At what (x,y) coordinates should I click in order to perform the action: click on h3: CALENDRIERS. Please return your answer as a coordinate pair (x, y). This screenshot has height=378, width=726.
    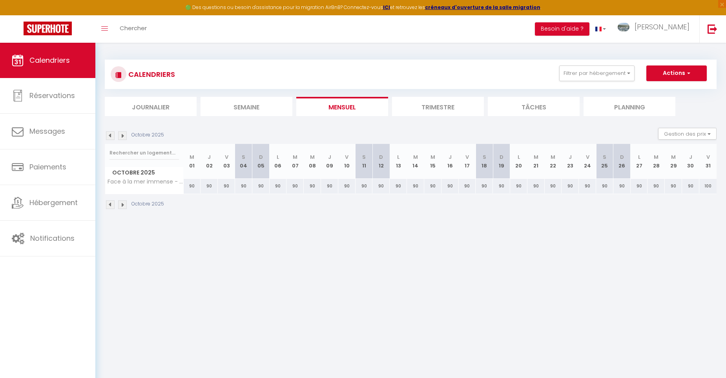
    Looking at the image, I should click on (151, 74).